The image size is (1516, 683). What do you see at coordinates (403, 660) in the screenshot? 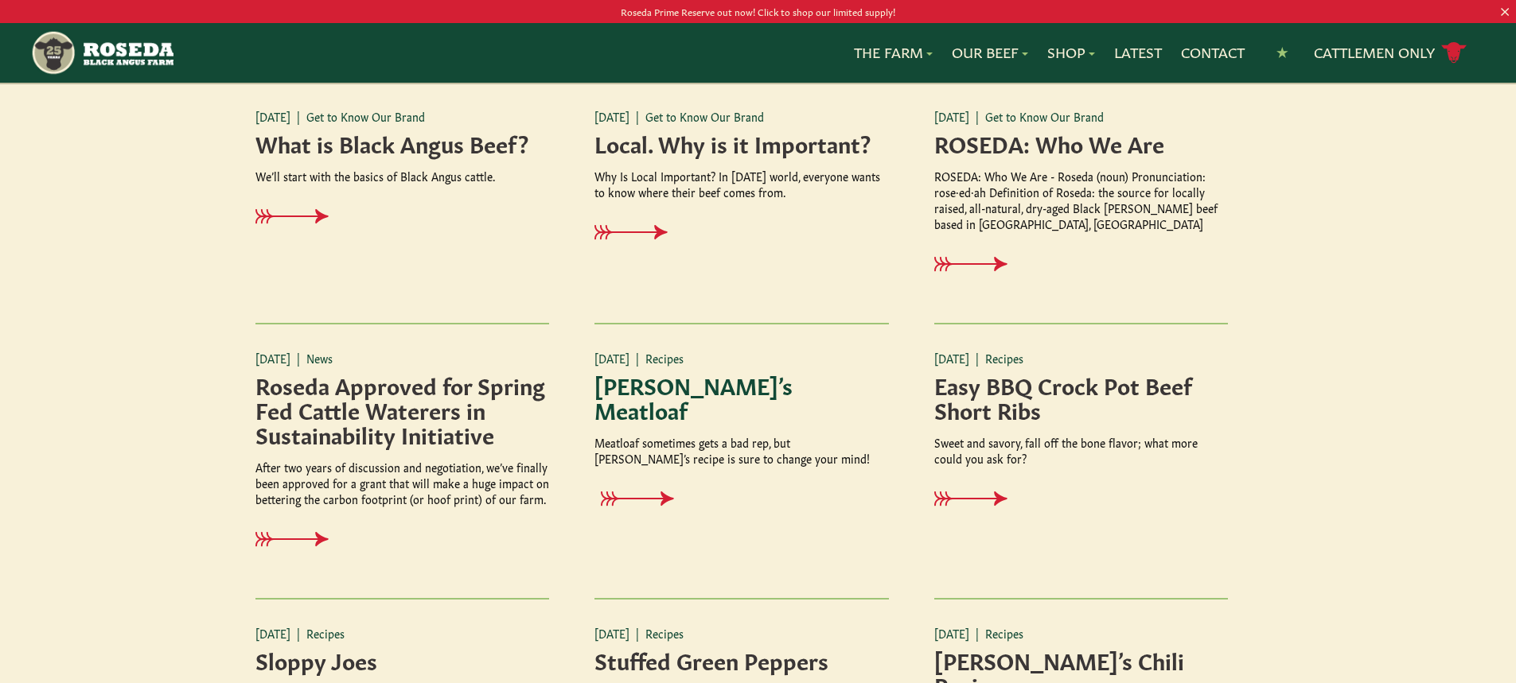
I see `h4: Sloppy Joes` at bounding box center [403, 660].